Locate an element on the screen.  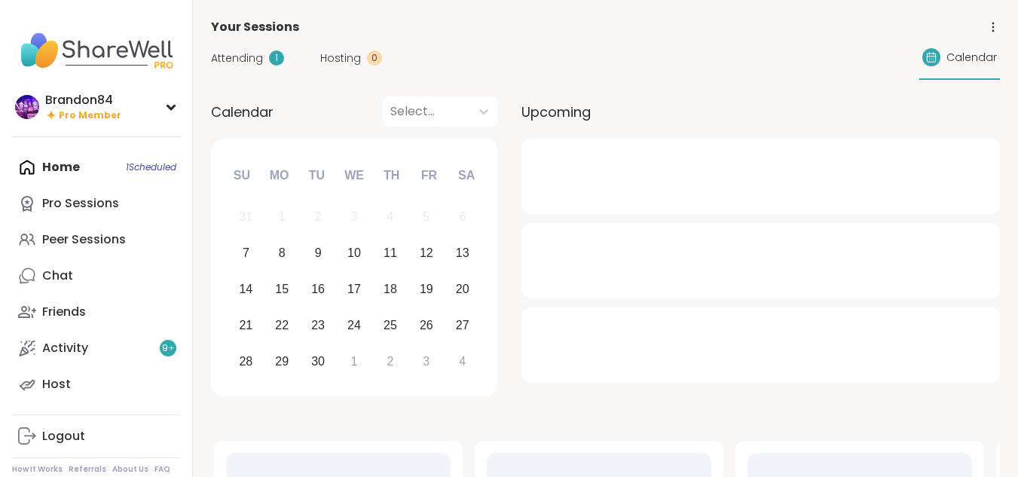
a: How It Works is located at coordinates (37, 470).